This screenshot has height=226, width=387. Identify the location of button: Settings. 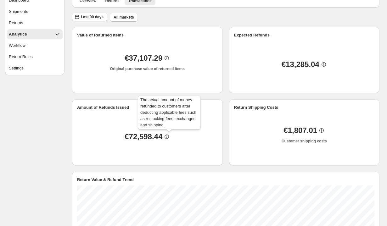
(35, 68).